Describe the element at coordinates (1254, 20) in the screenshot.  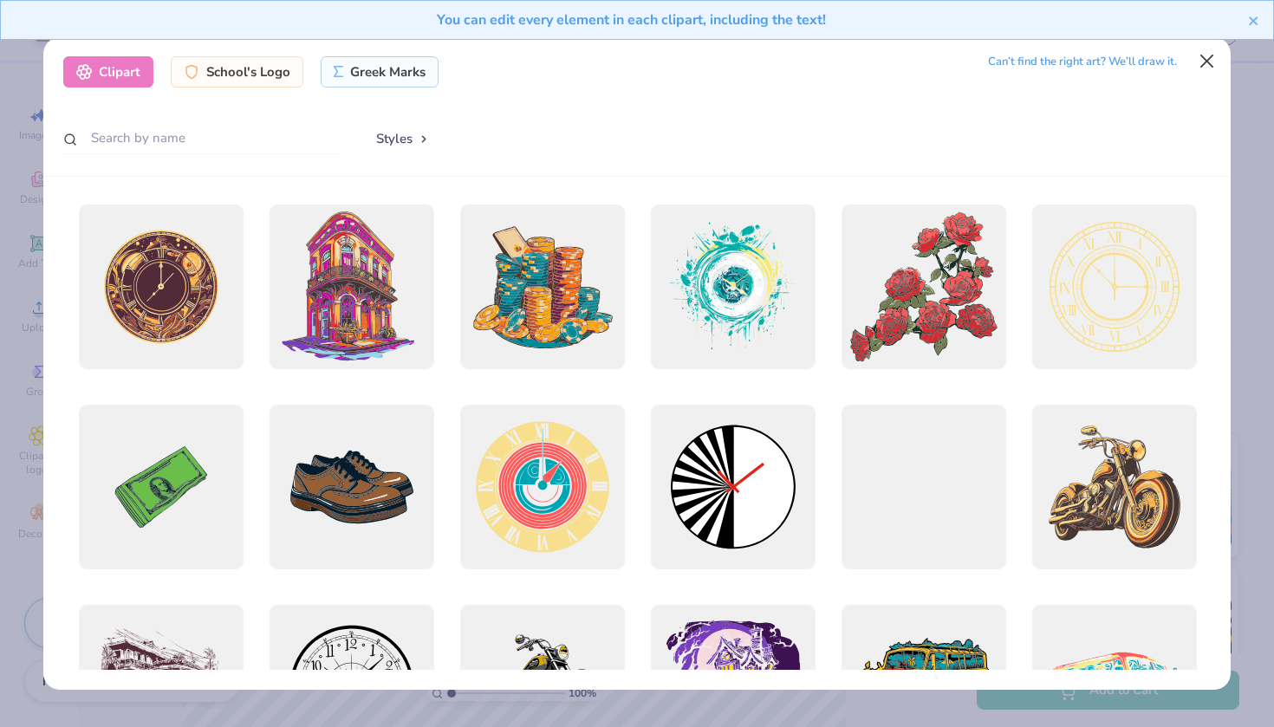
I see `button: close` at that location.